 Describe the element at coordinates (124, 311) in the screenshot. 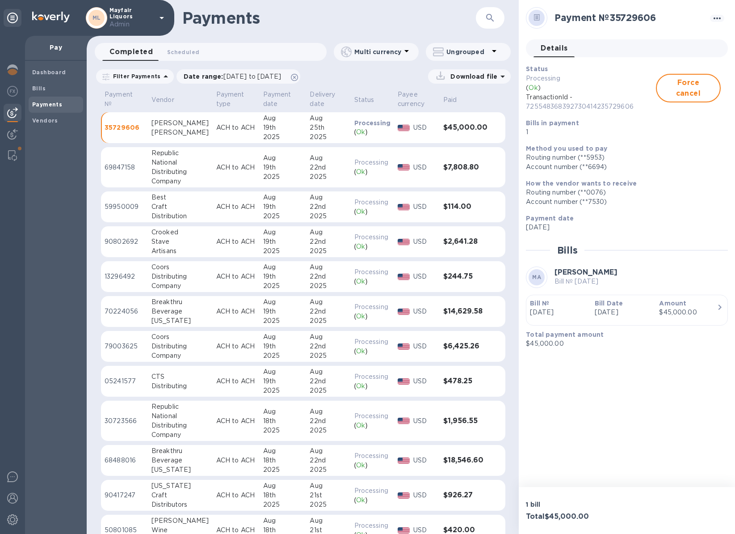

I see `p: 70224056` at that location.